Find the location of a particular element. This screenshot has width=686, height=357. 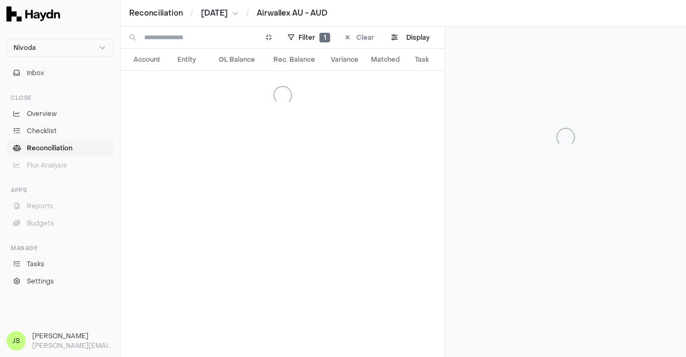

a: Overview is located at coordinates (60, 114).